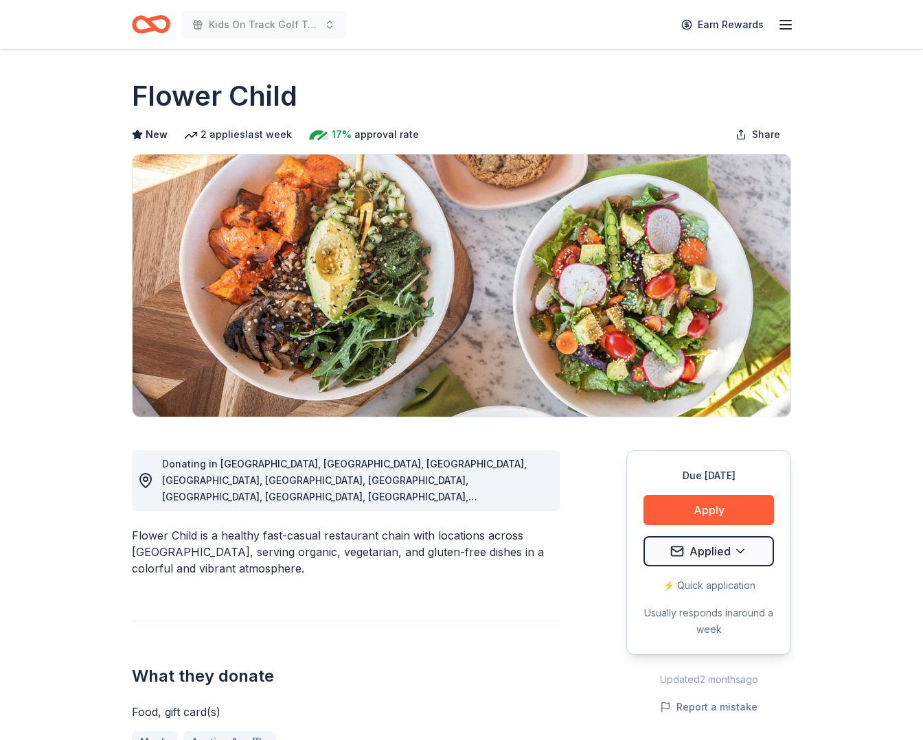  What do you see at coordinates (346, 712) in the screenshot?
I see `div: Food, gift card(s)` at bounding box center [346, 712].